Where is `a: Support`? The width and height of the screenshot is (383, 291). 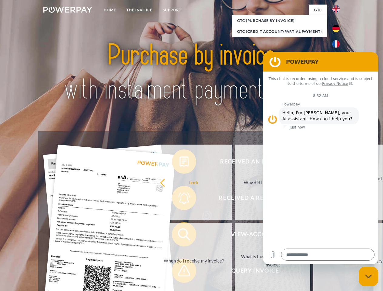
a: Support is located at coordinates (172, 10).